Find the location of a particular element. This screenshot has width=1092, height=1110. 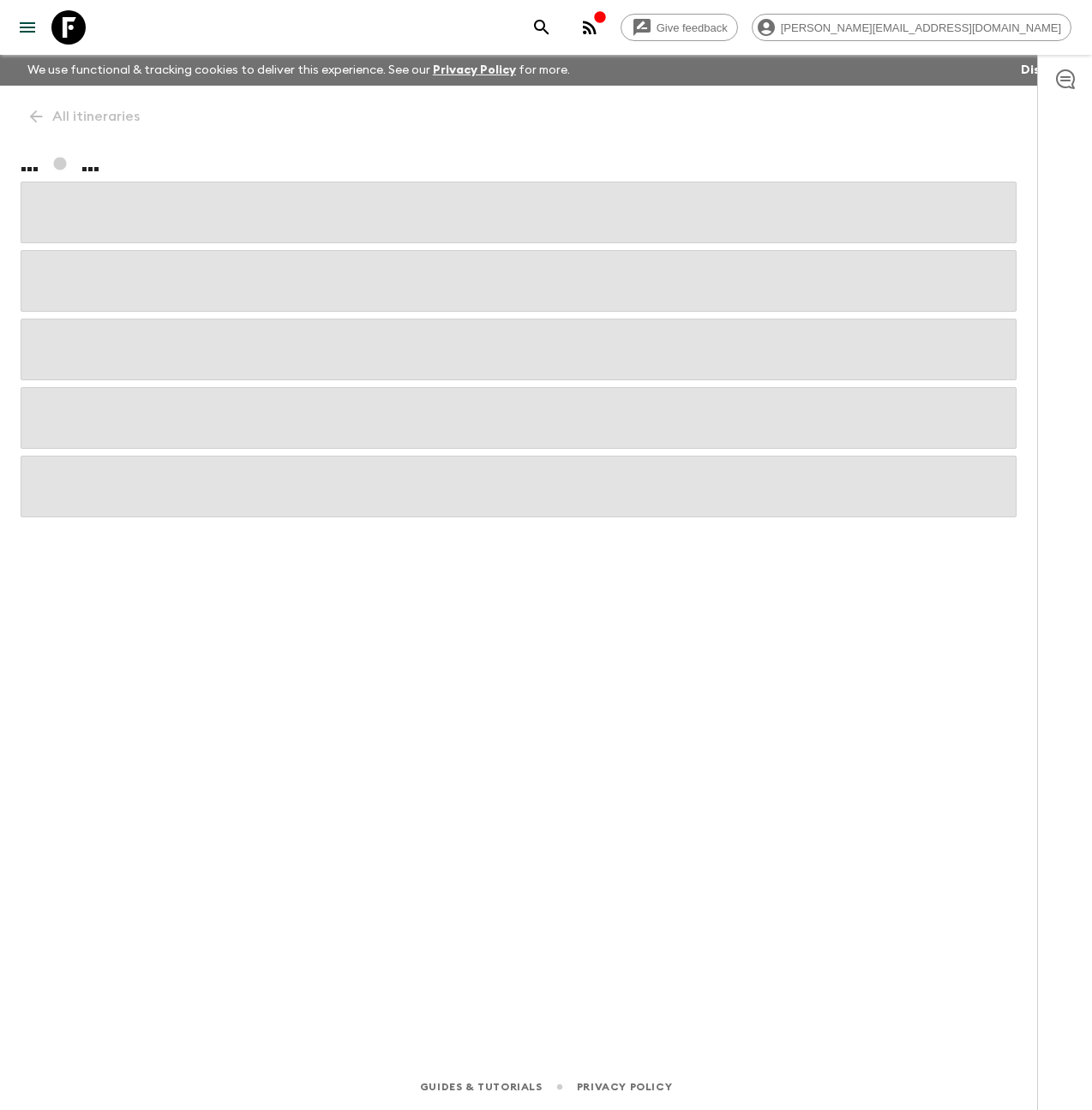

button: Dismiss is located at coordinates (1044, 70).